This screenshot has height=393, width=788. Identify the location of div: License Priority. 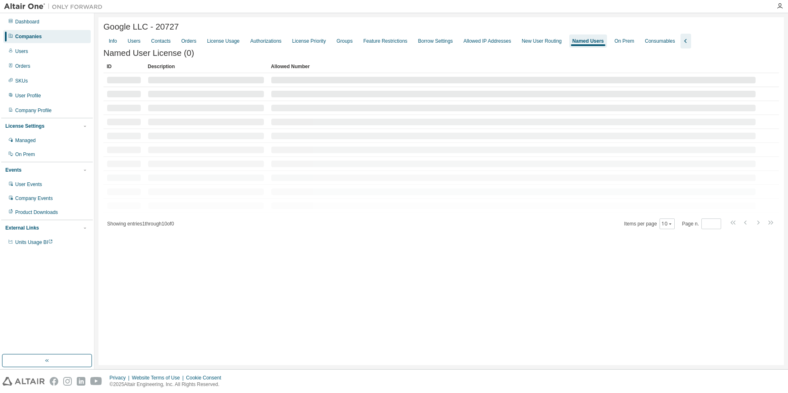
(309, 41).